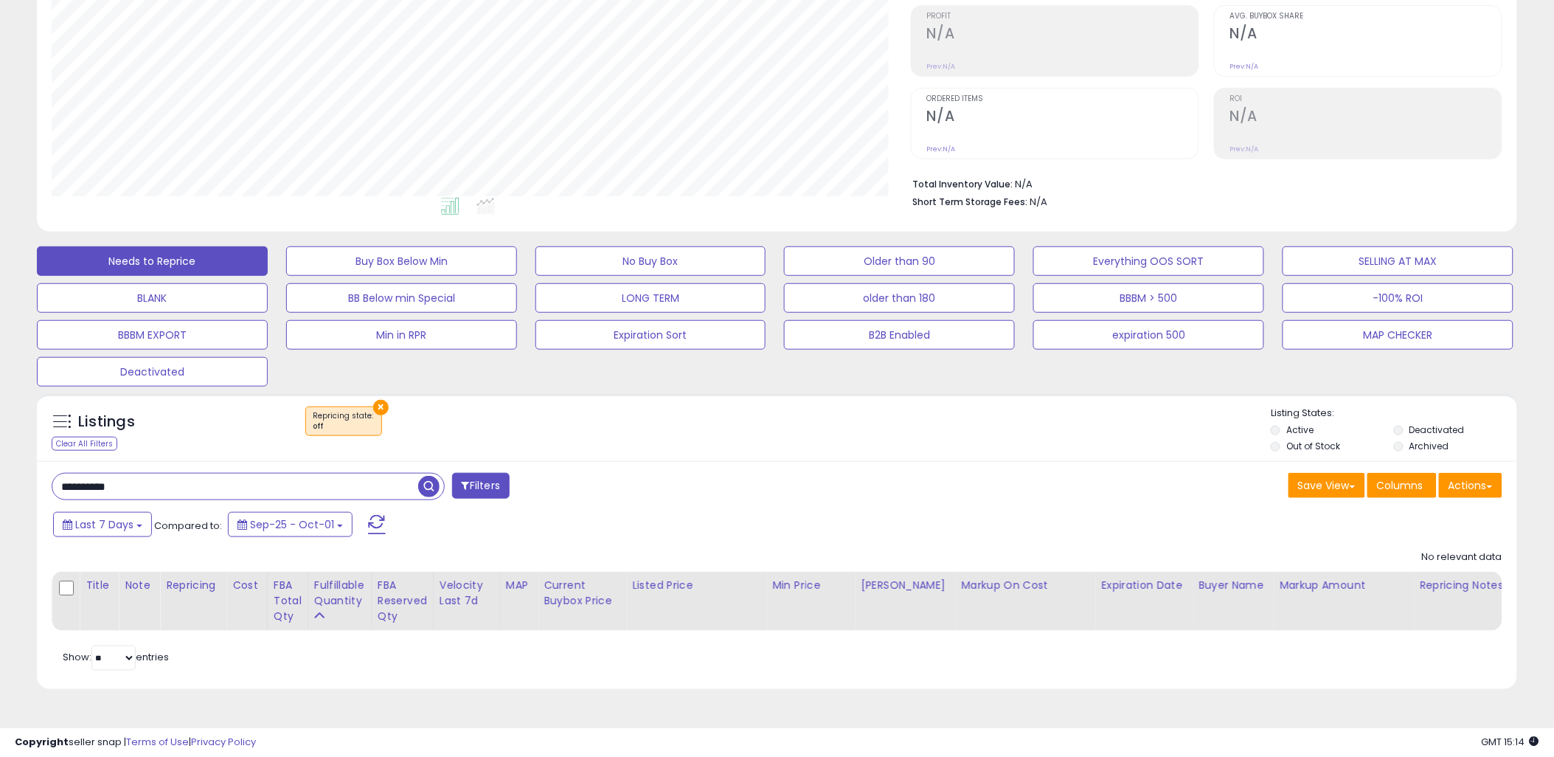 Image resolution: width=1554 pixels, height=757 pixels. I want to click on button: Buy Box Below Min, so click(401, 261).